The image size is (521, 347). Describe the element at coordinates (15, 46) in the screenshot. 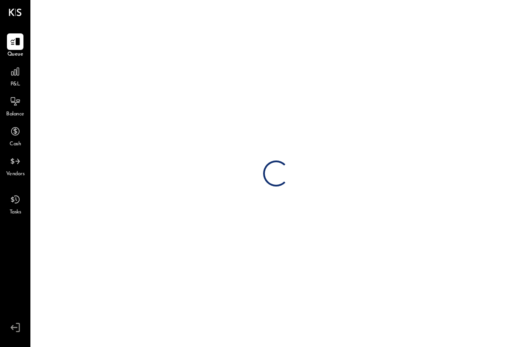

I see `a: Queue` at that location.